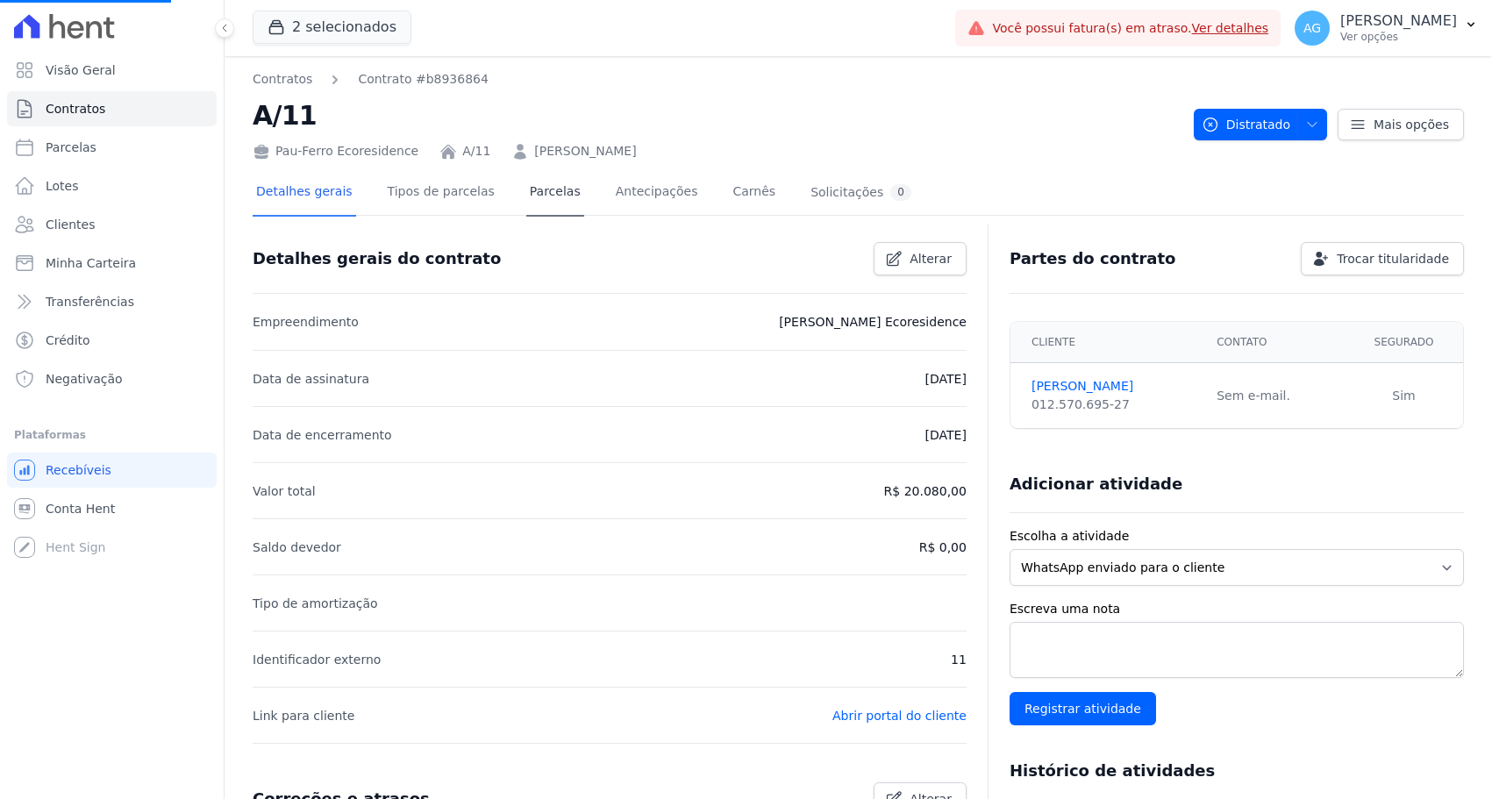 The image size is (1492, 799). Describe the element at coordinates (305, 322) in the screenshot. I see `p: Empreendimento` at that location.